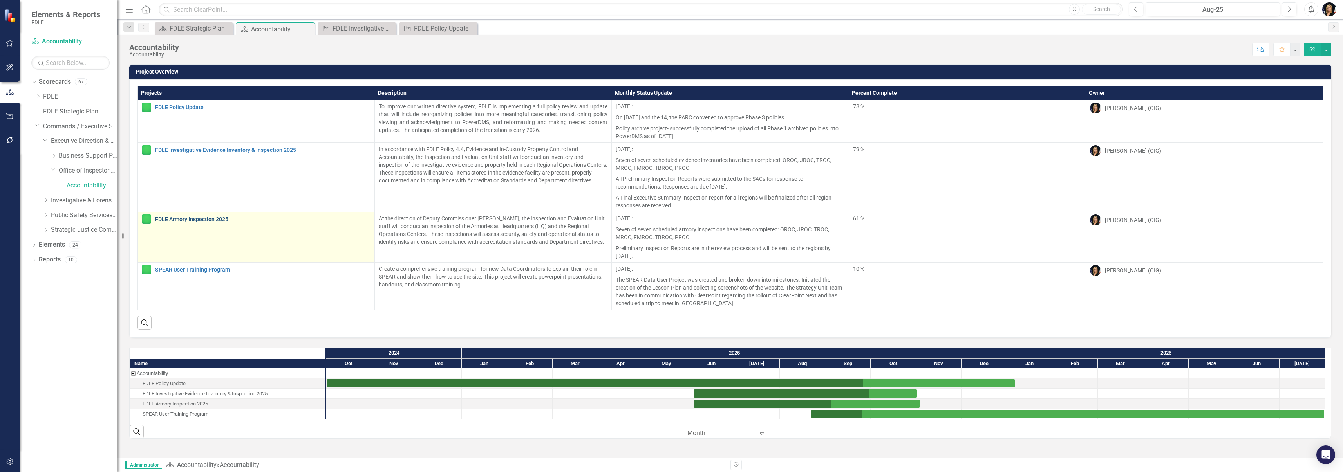 The width and height of the screenshot is (1343, 472). Describe the element at coordinates (200, 28) in the screenshot. I see `div: FDLE Strategic Plan` at that location.